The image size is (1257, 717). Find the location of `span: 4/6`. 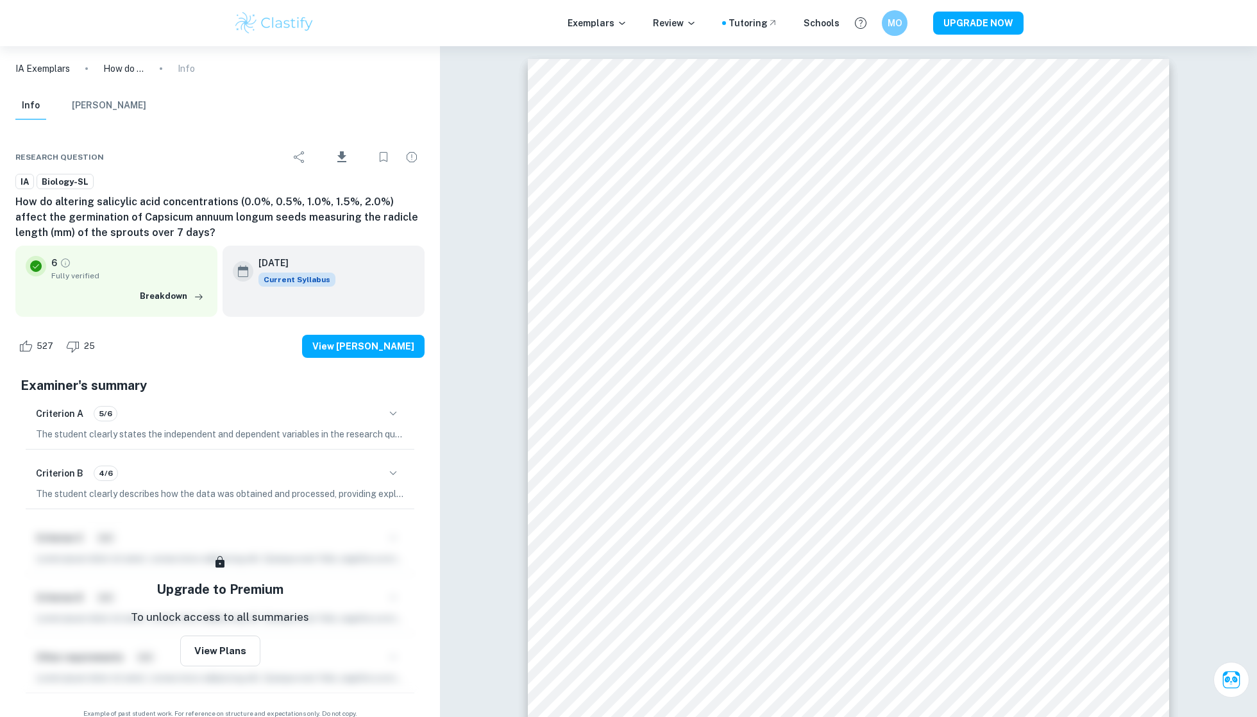

span: 4/6 is located at coordinates (106, 473).